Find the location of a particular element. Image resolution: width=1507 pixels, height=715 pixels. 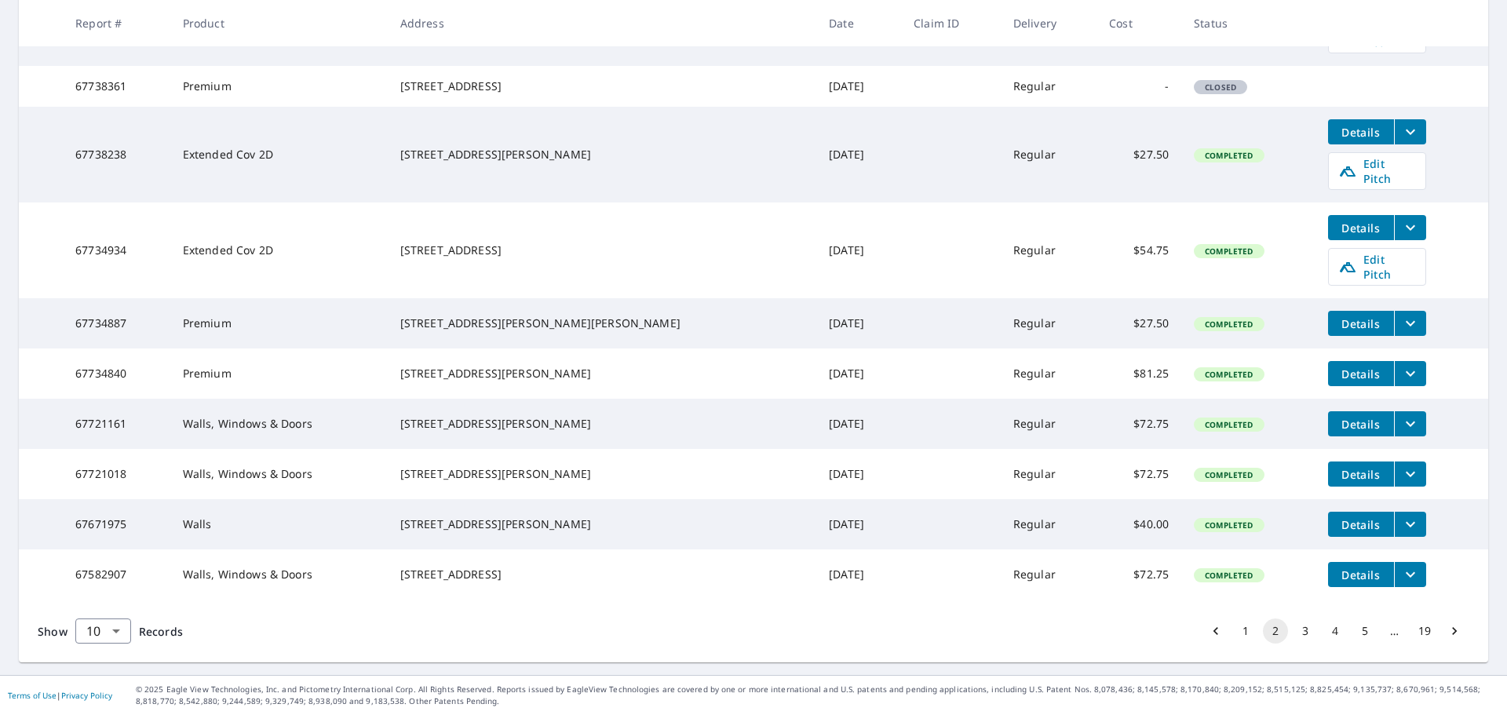

button: detailsBtn-67721018 is located at coordinates (1361, 474).